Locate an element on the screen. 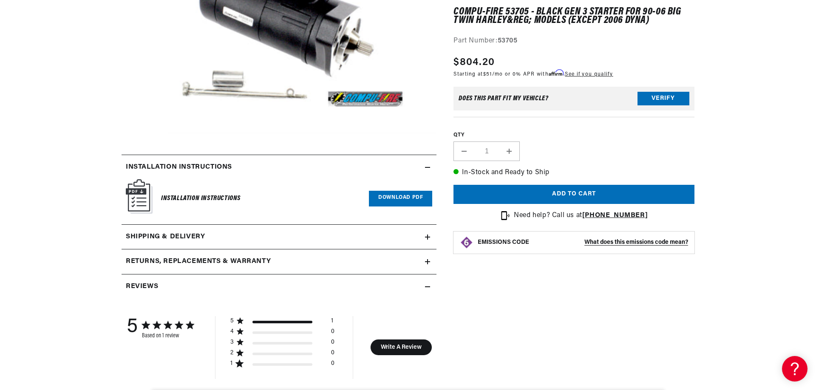 The height and width of the screenshot is (390, 816). h2: Shipping & Delivery is located at coordinates (165, 237).